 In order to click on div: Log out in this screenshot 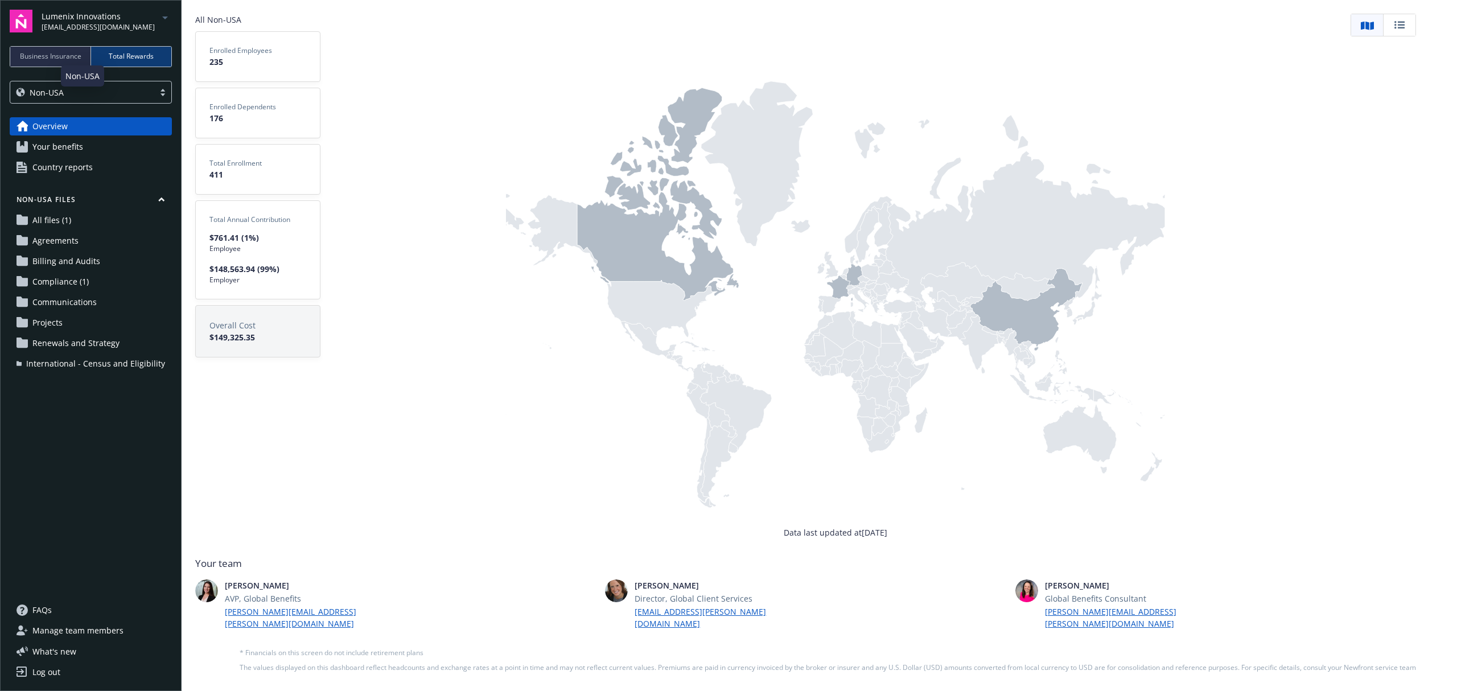, I will do `click(46, 672)`.